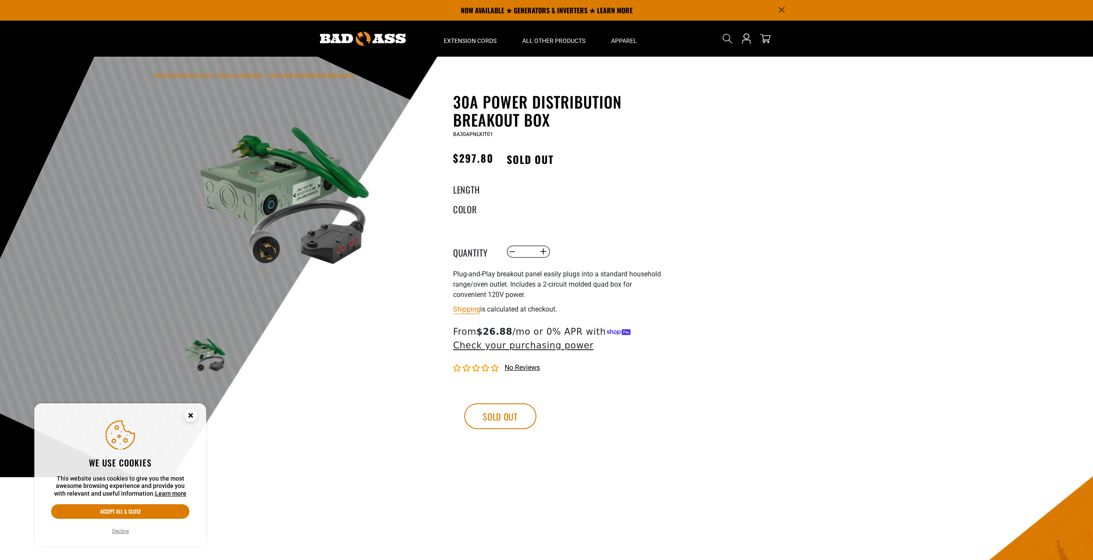 This screenshot has height=560, width=1093. Describe the element at coordinates (466, 309) in the screenshot. I see `a: Shipping` at that location.